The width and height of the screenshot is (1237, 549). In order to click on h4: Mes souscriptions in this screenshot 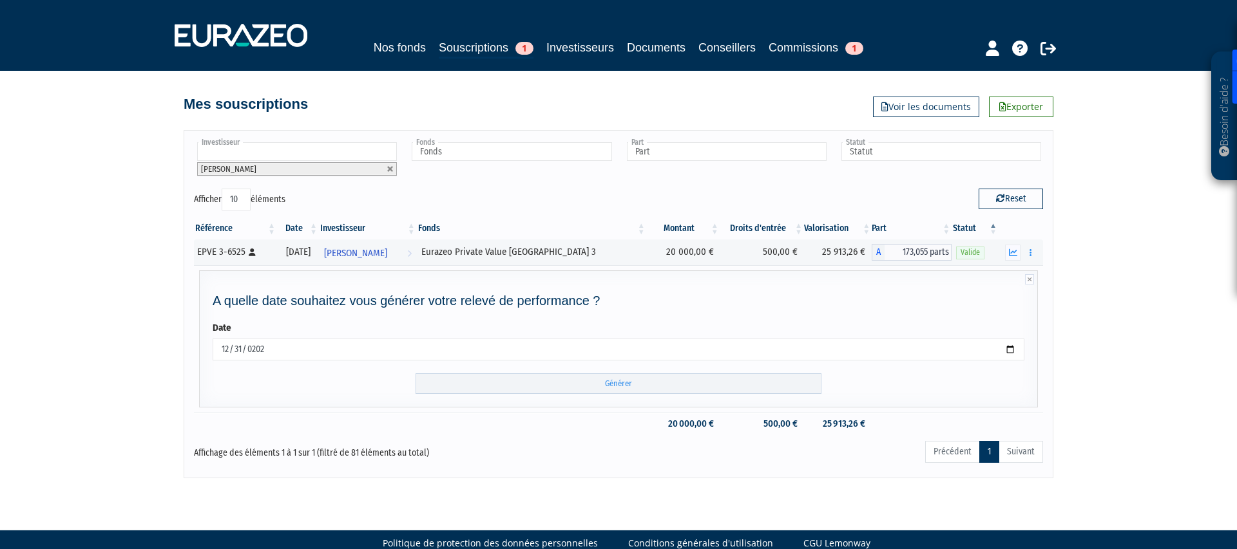, I will do `click(245, 104)`.